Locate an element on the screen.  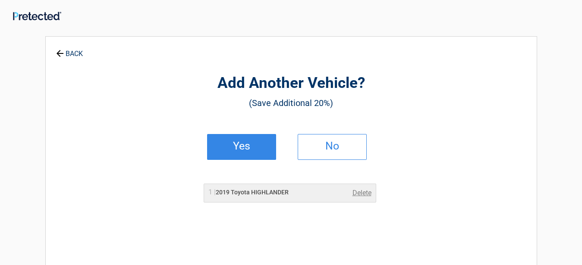
h2: Add Another Vehicle? is located at coordinates (291, 83).